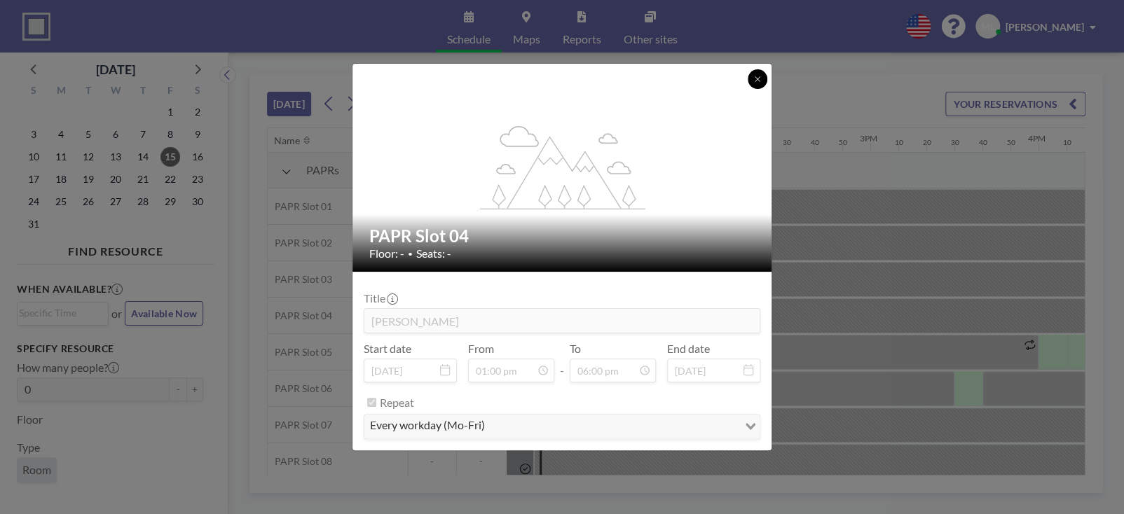  I want to click on label: Title, so click(380, 299).